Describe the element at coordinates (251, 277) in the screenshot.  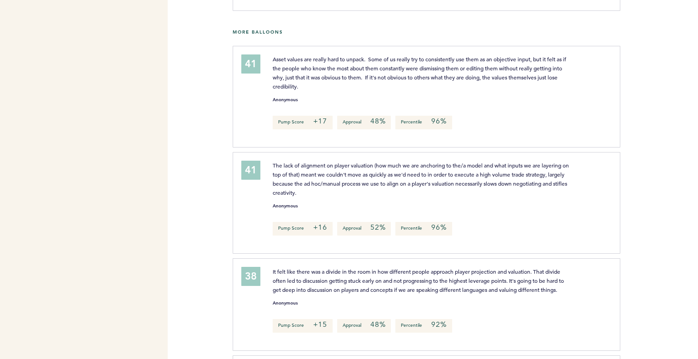
I see `div: 38` at that location.